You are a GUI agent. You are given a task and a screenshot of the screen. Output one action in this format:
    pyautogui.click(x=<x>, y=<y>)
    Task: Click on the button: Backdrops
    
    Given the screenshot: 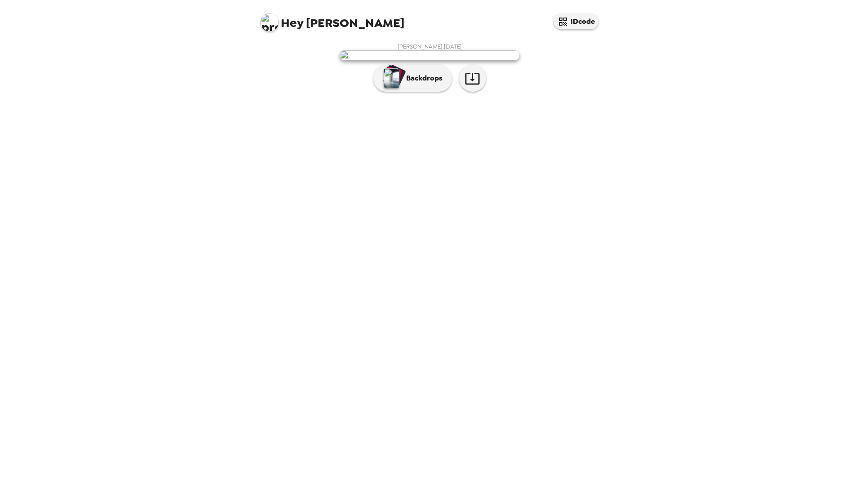 What is the action you would take?
    pyautogui.click(x=412, y=78)
    